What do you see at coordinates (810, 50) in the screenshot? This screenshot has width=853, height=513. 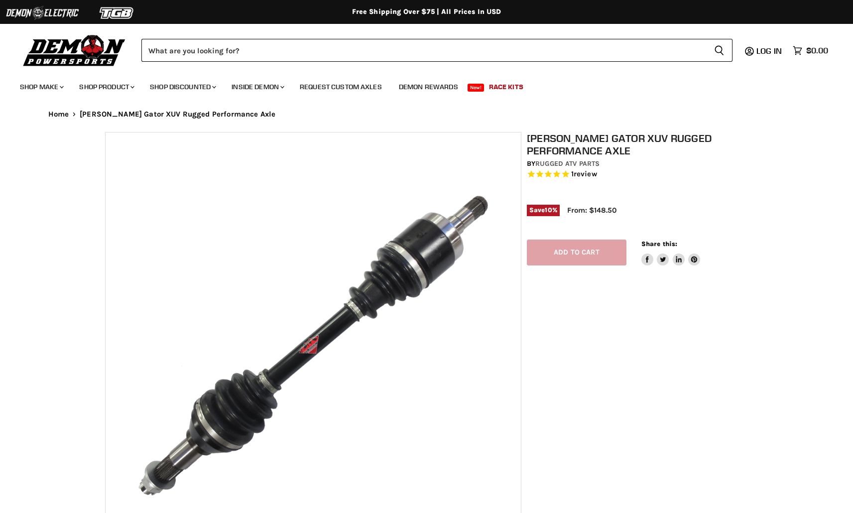 I see `a: $0.00` at bounding box center [810, 50].